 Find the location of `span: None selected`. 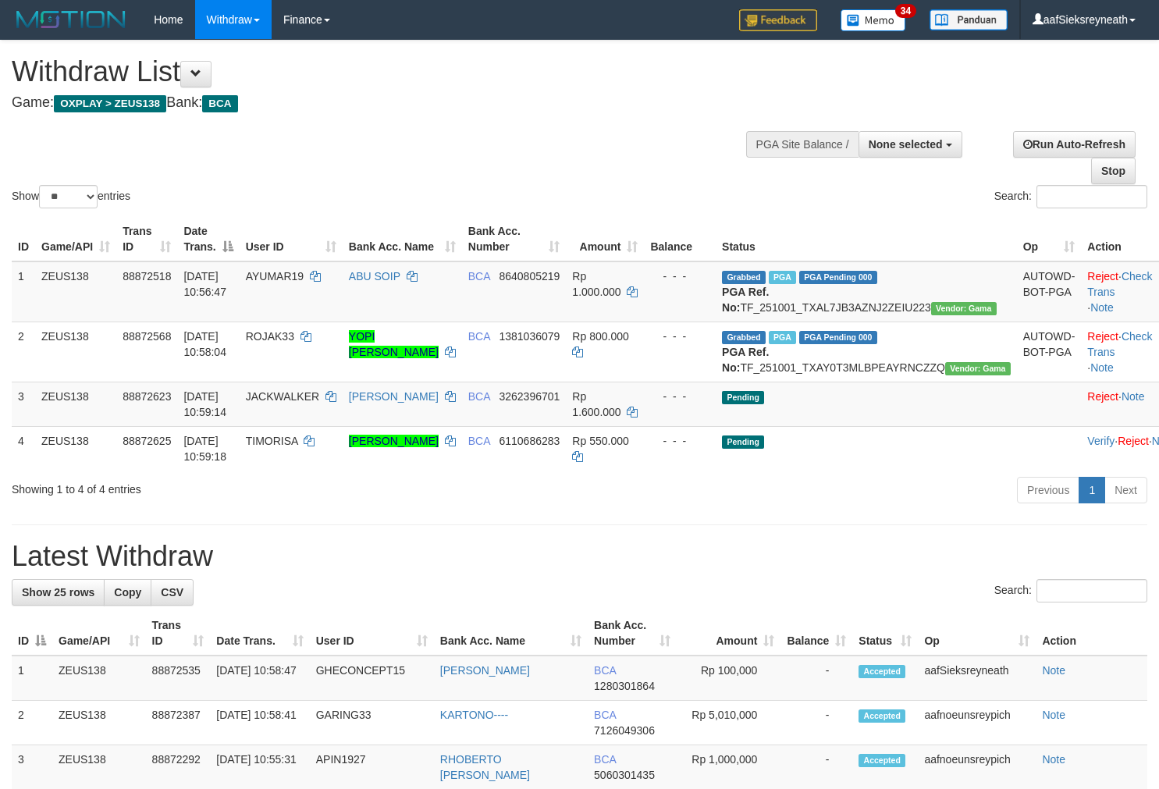

span: None selected is located at coordinates (905, 144).